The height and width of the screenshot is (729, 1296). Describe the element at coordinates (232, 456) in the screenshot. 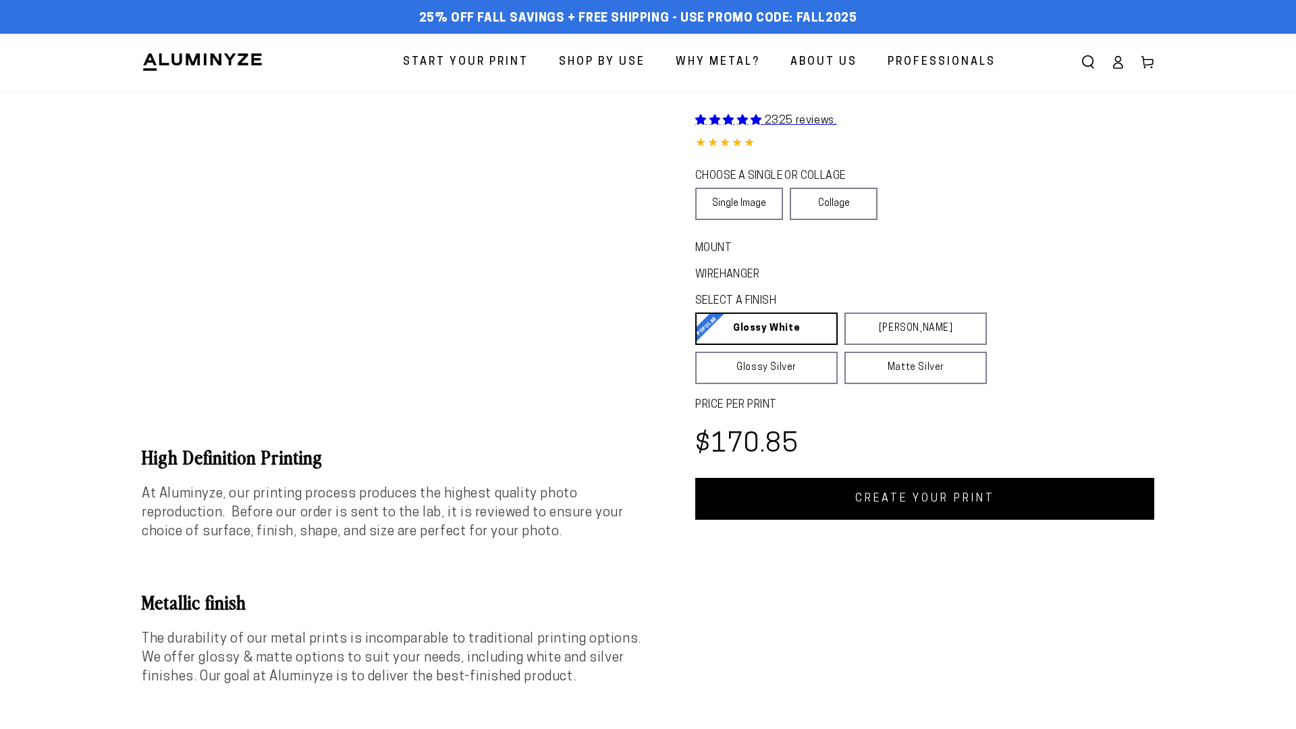

I see `b: High Definition Printing` at that location.